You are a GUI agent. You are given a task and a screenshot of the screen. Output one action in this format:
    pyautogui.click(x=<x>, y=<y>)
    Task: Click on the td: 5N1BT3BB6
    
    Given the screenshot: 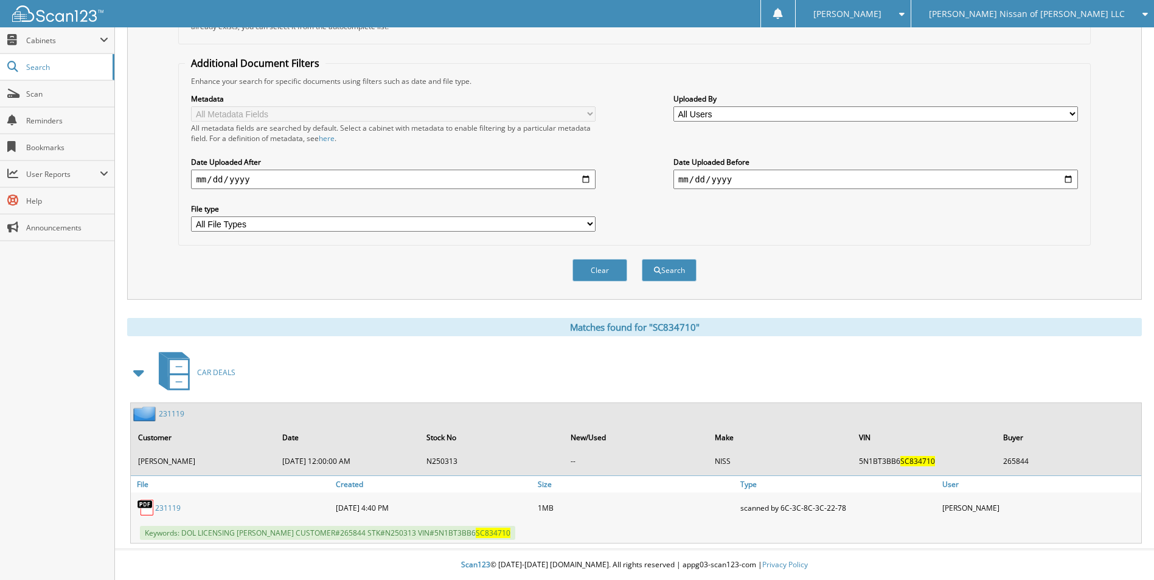 What is the action you would take?
    pyautogui.click(x=924, y=461)
    